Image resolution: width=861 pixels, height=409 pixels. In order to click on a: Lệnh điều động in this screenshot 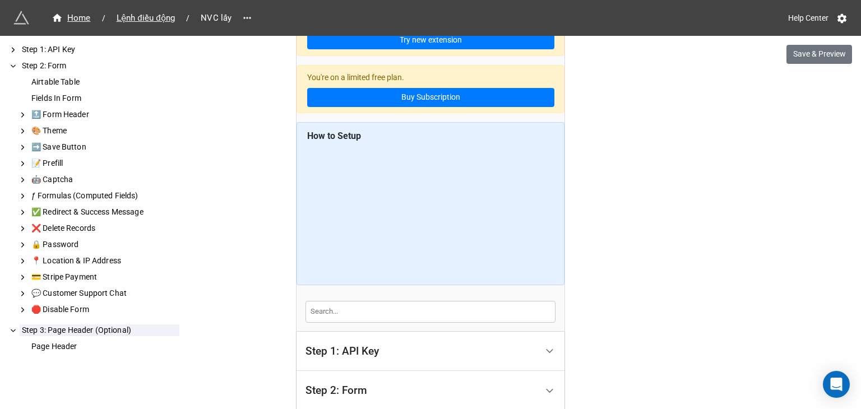, I will do `click(146, 18)`.